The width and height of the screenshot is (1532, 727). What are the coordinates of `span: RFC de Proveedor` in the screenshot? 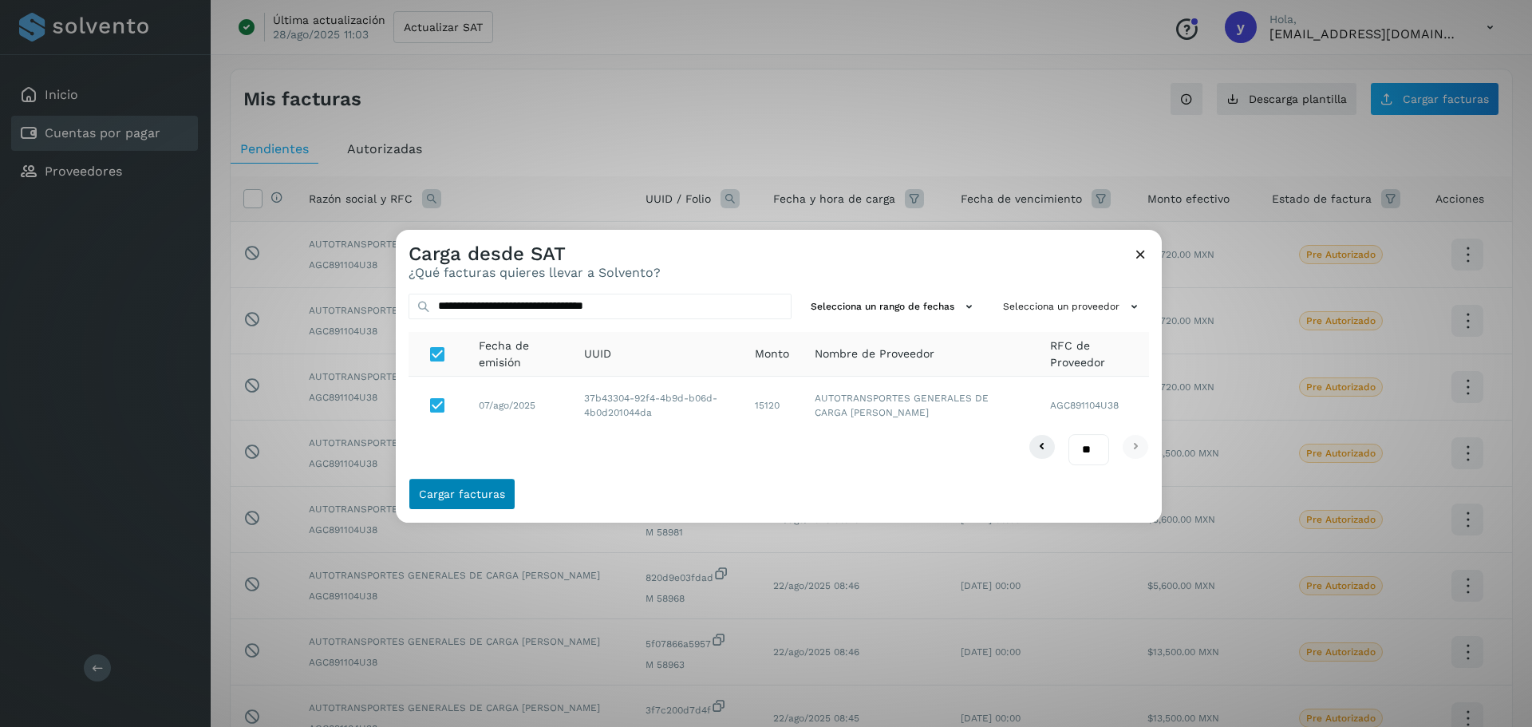 It's located at (1093, 354).